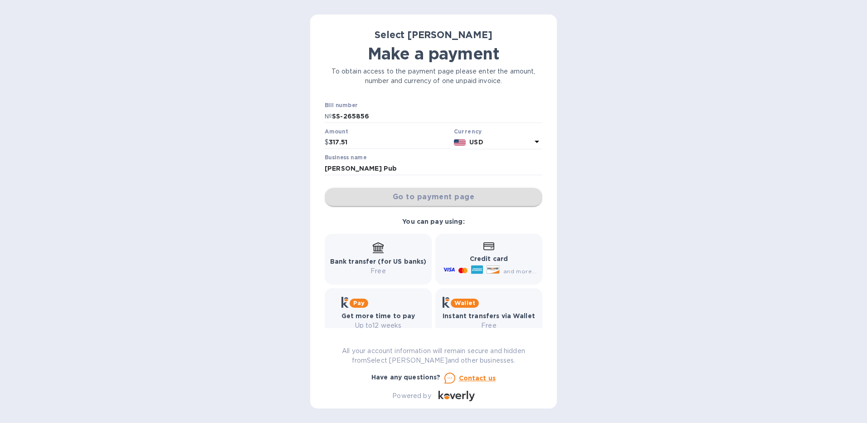 This screenshot has height=423, width=867. What do you see at coordinates (411, 395) in the screenshot?
I see `p: Powered by` at bounding box center [411, 395].